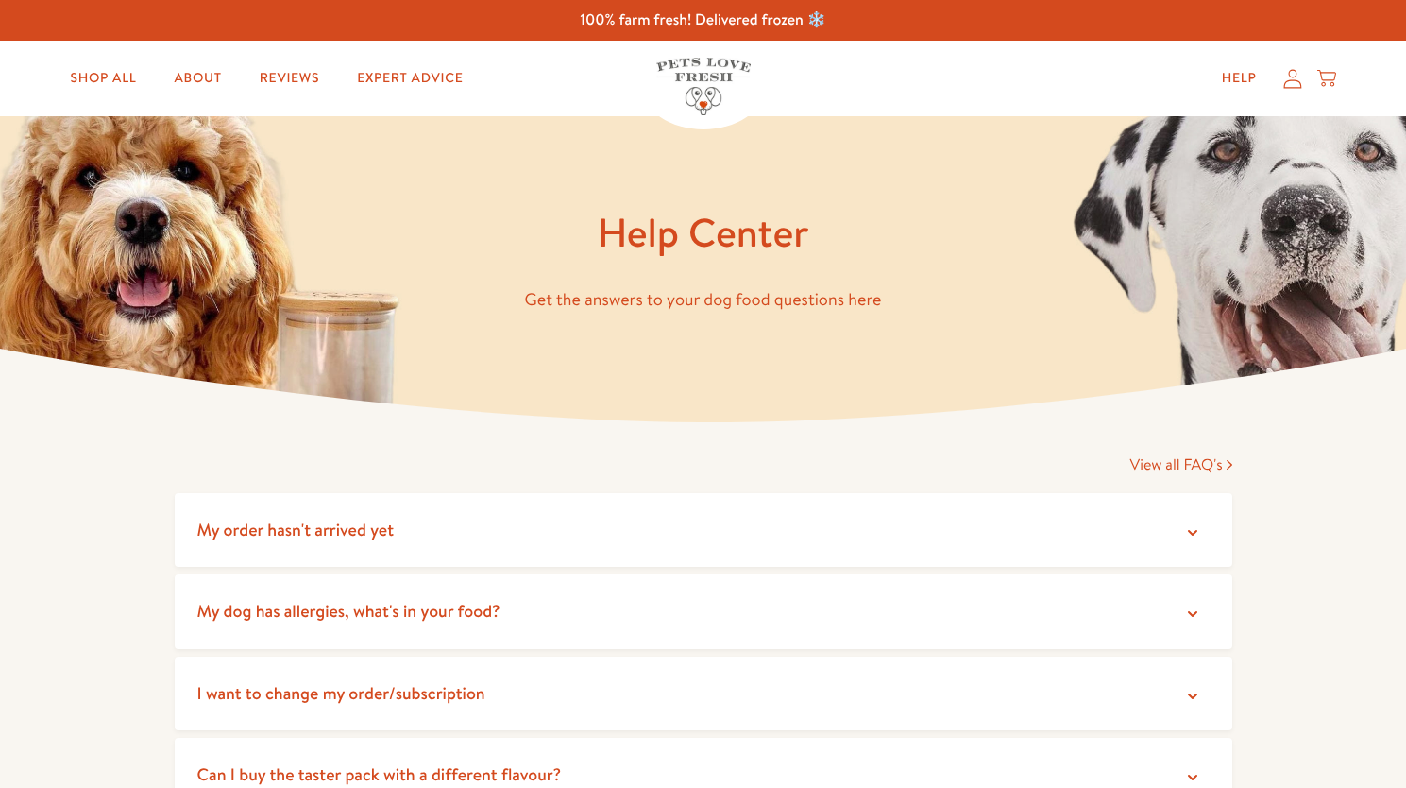 The image size is (1406, 788). What do you see at coordinates (704, 86) in the screenshot?
I see `img: Pets Love Fresh` at bounding box center [704, 86].